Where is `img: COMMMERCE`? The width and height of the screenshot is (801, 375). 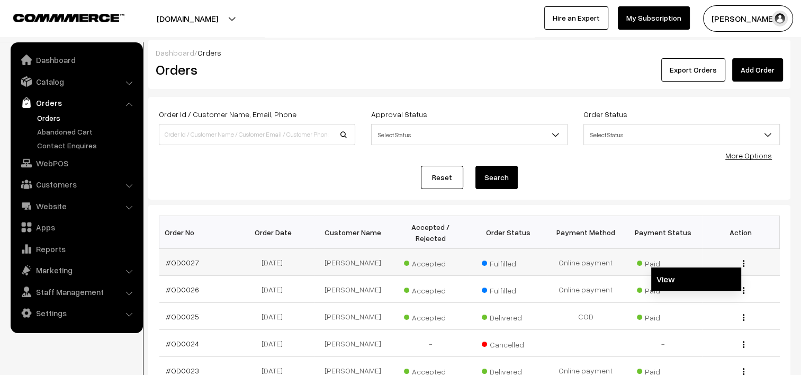 img: COMMMERCE is located at coordinates (69, 17).